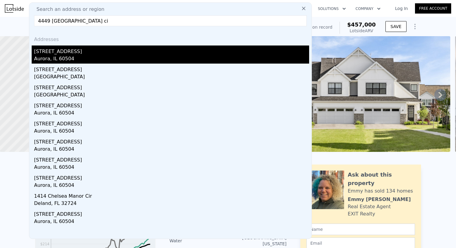 This screenshot has width=456, height=248. Describe the element at coordinates (363, 94) in the screenshot. I see `img: Sale: null Parcel: 117098852` at that location.